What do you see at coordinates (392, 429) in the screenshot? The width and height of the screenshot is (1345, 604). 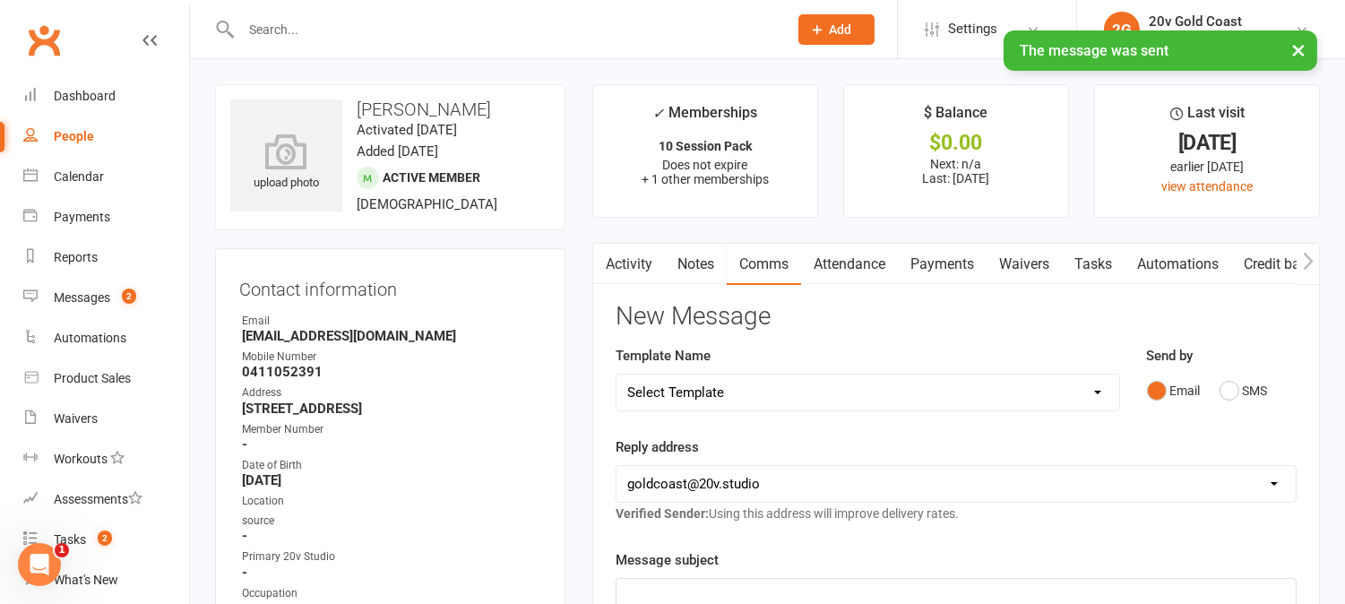 I see `div: Member Number` at bounding box center [392, 429].